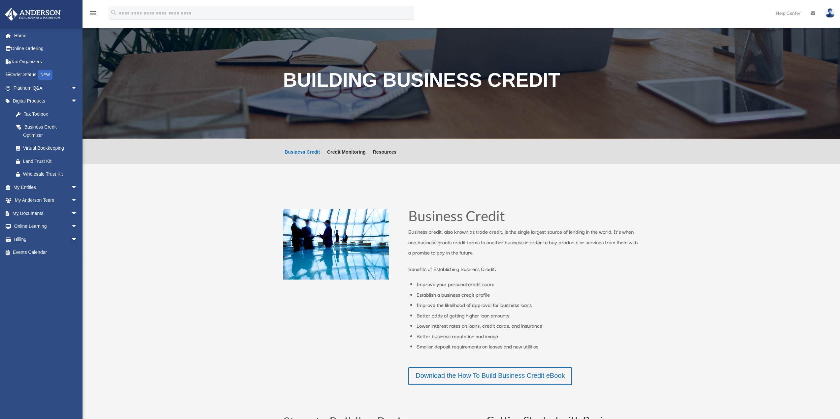 The height and width of the screenshot is (419, 840). Describe the element at coordinates (50, 131) in the screenshot. I see `div: Business Credit Optimizer` at that location.